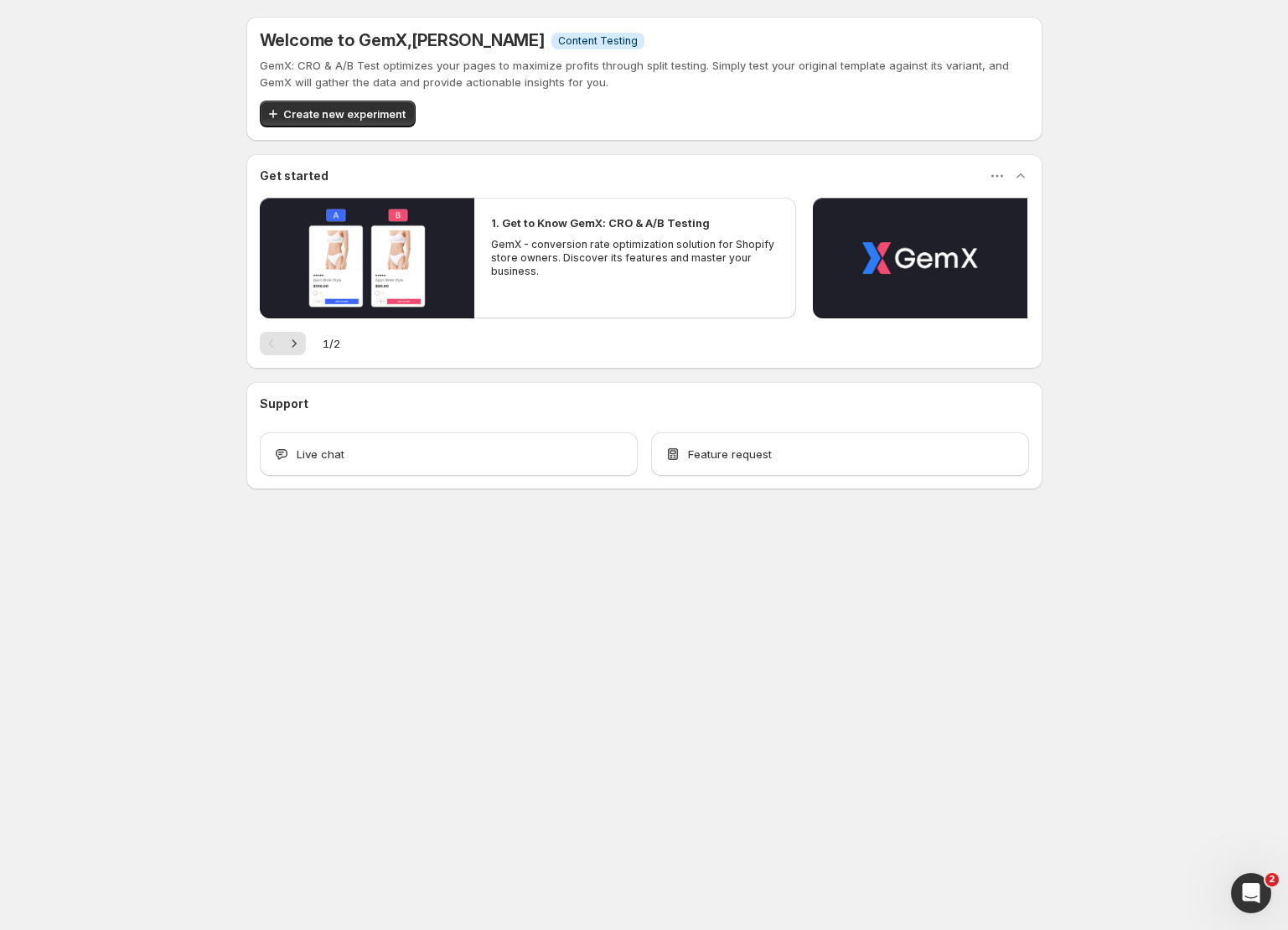 Image resolution: width=1288 pixels, height=930 pixels. Describe the element at coordinates (294, 176) in the screenshot. I see `h3: Get started` at that location.